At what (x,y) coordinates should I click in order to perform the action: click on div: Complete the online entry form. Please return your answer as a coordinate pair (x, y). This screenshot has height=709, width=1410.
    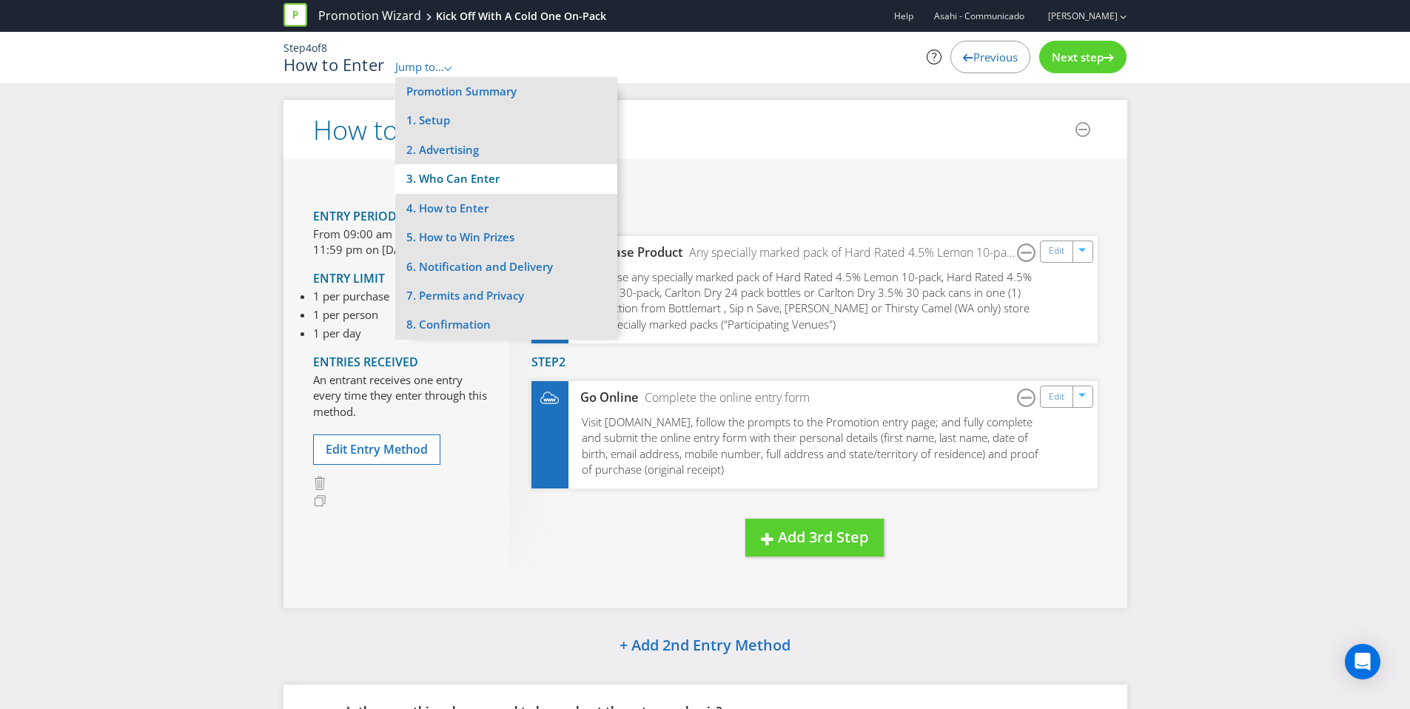
    Looking at the image, I should click on (724, 398).